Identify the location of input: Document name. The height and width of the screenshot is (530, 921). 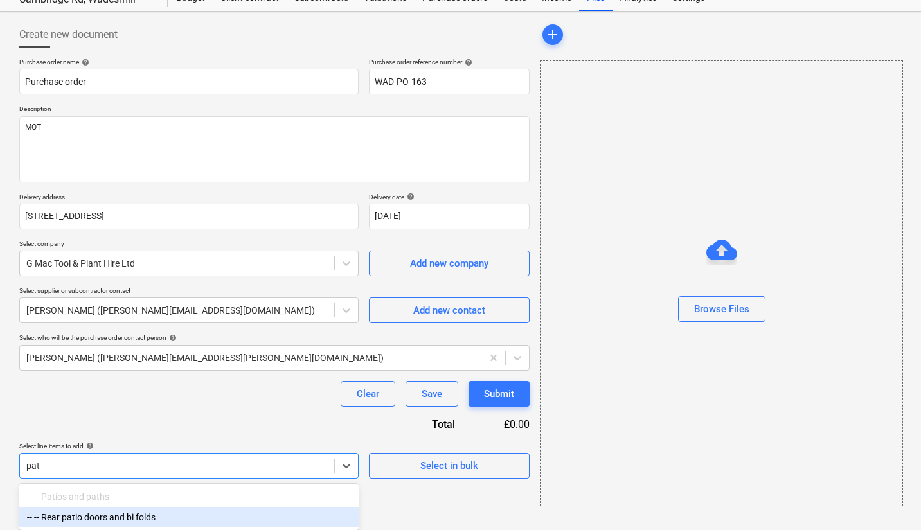
(189, 82).